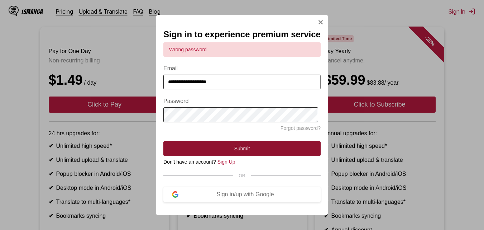 Image resolution: width=484 pixels, height=230 pixels. I want to click on a: Forgot password?, so click(301, 128).